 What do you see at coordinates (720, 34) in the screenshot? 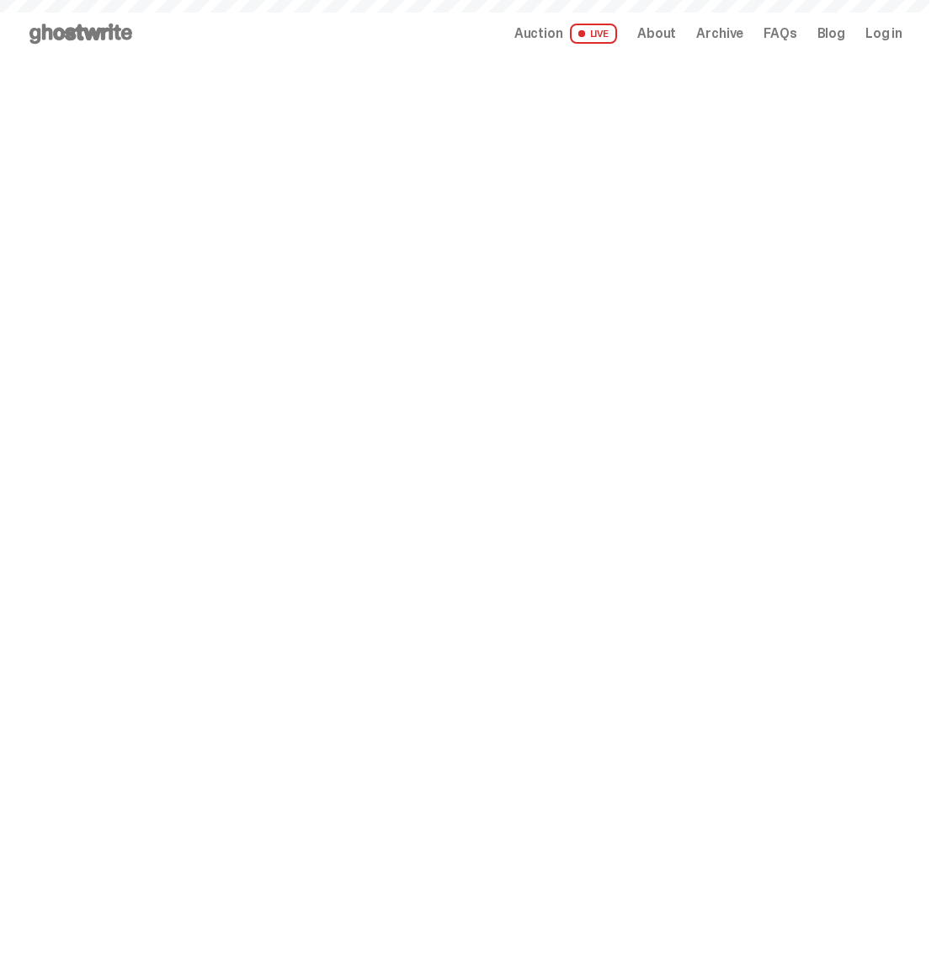
I see `a: Archive` at bounding box center [720, 34].